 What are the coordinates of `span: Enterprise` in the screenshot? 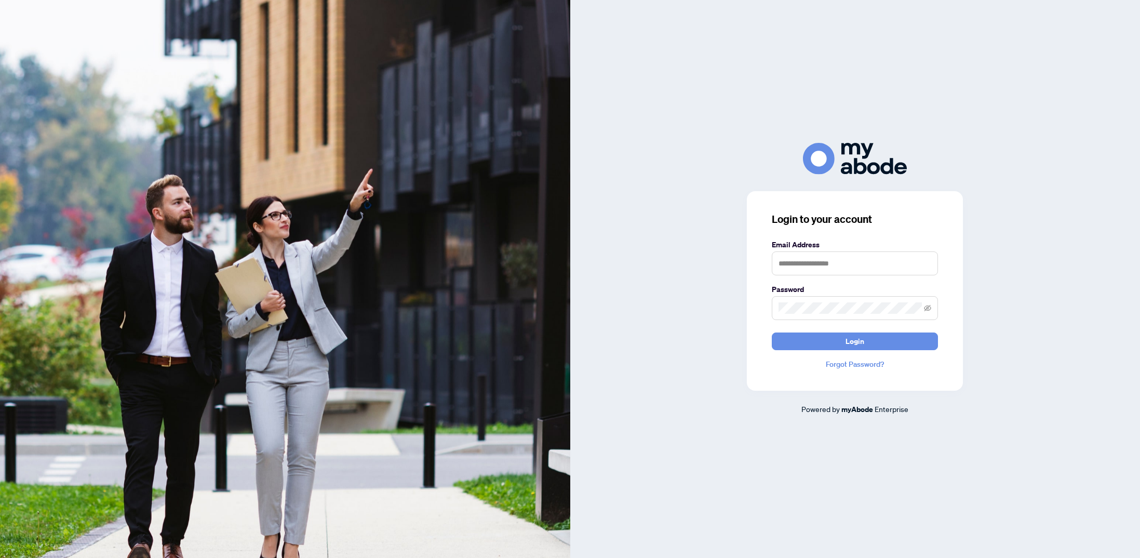 It's located at (891, 409).